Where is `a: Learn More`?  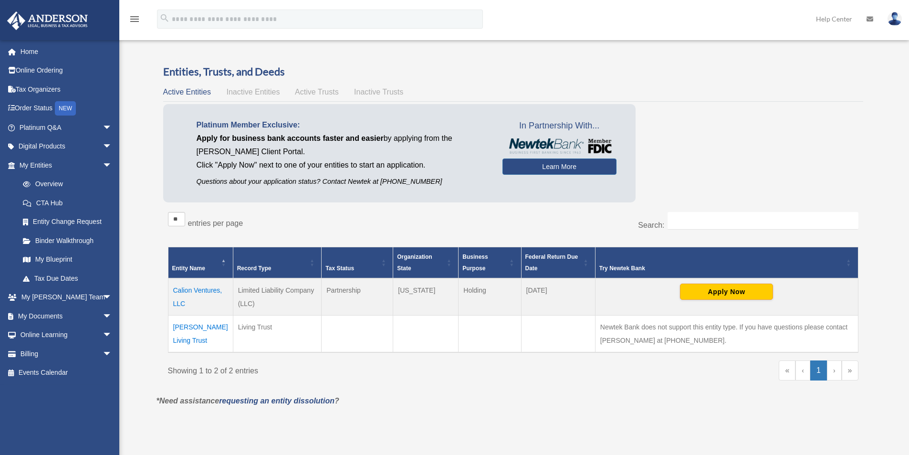 a: Learn More is located at coordinates (559, 167).